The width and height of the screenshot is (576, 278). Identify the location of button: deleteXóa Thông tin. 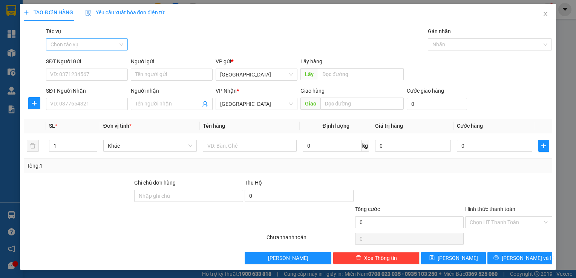
(376, 258).